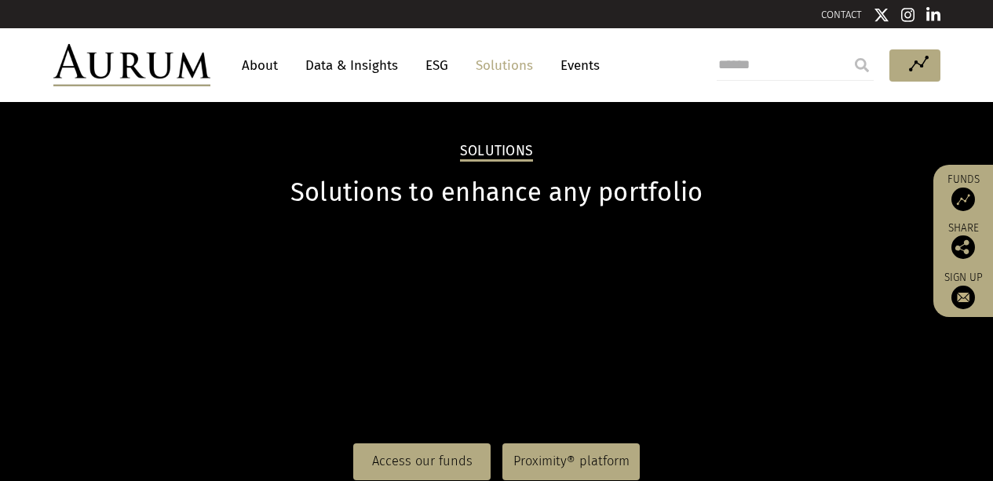 The image size is (993, 481). I want to click on img: Twitter icon, so click(882, 15).